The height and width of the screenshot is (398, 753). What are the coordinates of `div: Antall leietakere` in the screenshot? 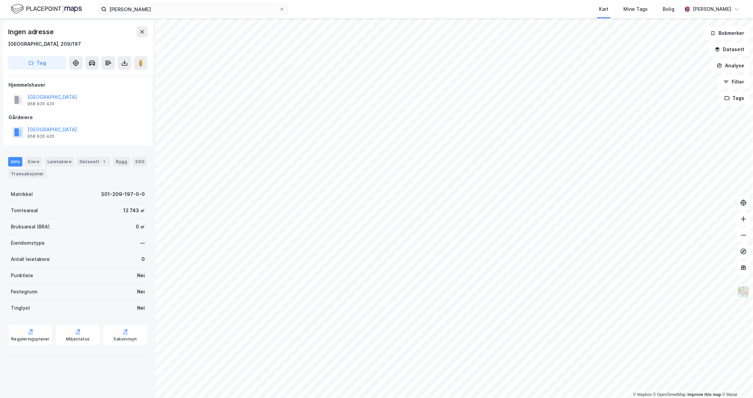 It's located at (30, 259).